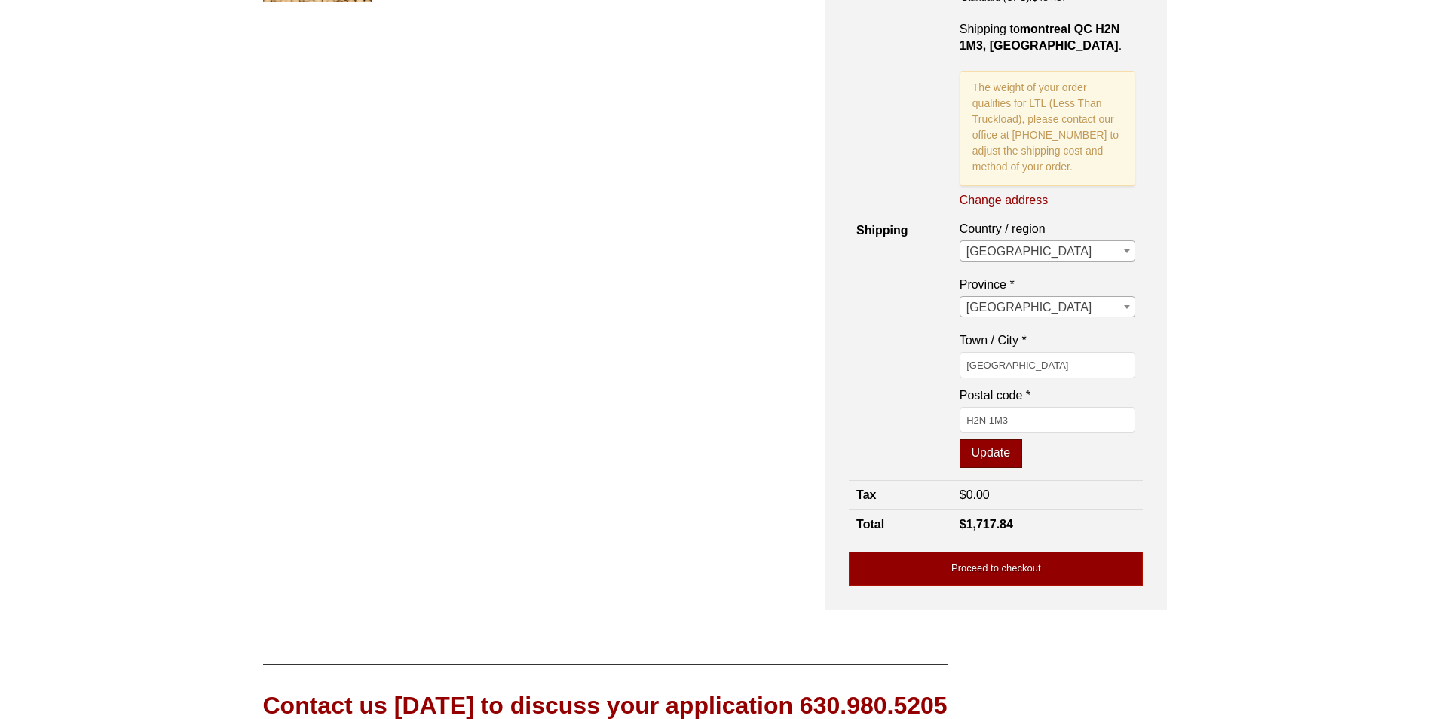 This screenshot has width=1430, height=719. I want to click on label: Country / region, so click(1047, 228).